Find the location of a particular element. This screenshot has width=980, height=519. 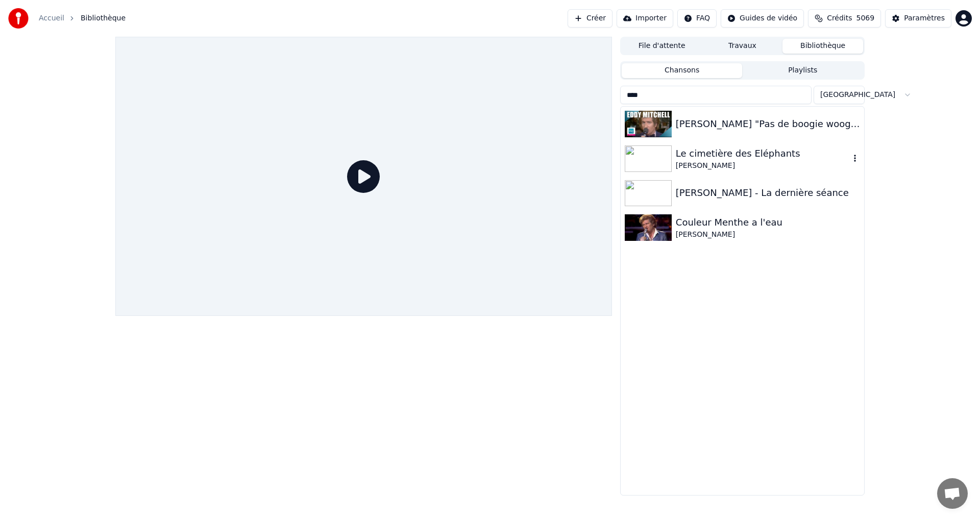

button: Créer is located at coordinates (590, 18).